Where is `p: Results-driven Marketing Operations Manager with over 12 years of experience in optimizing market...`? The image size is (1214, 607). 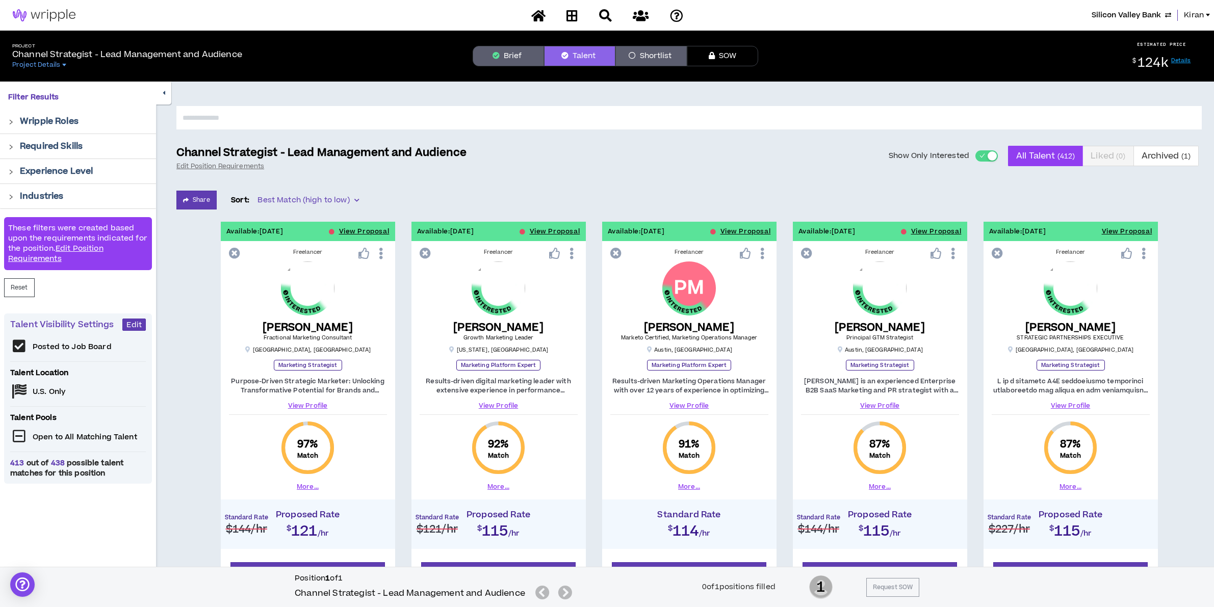
p: Results-driven Marketing Operations Manager with over 12 years of experience in optimizing market... is located at coordinates (689, 386).